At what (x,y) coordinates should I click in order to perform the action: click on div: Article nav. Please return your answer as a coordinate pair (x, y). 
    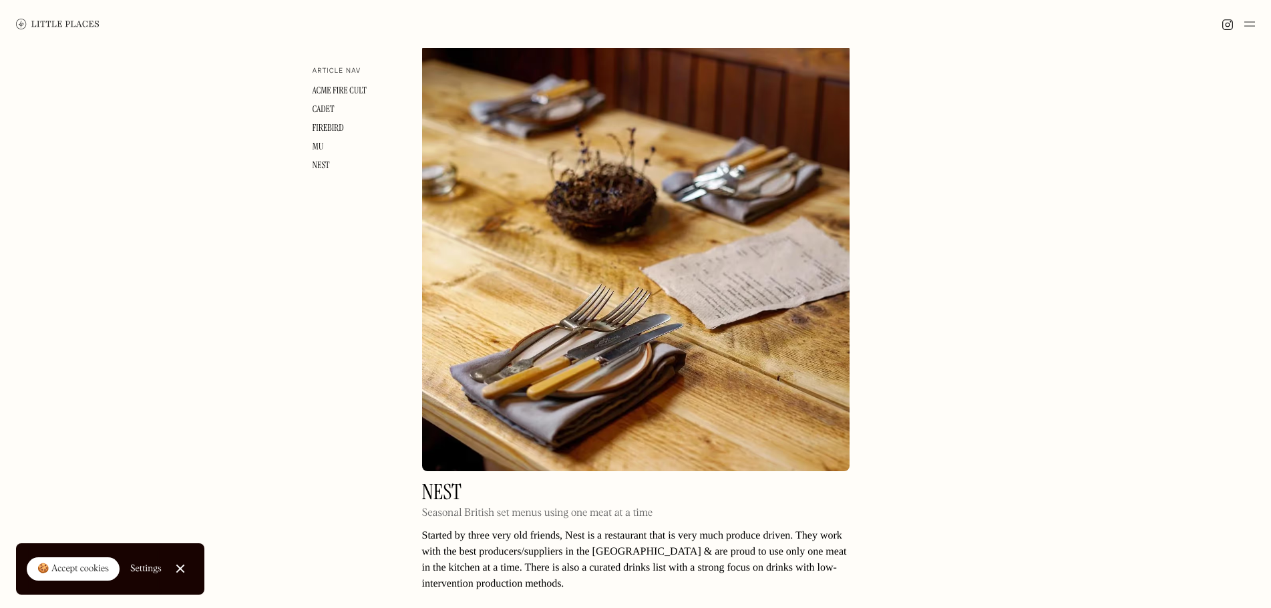
    Looking at the image, I should click on (336, 71).